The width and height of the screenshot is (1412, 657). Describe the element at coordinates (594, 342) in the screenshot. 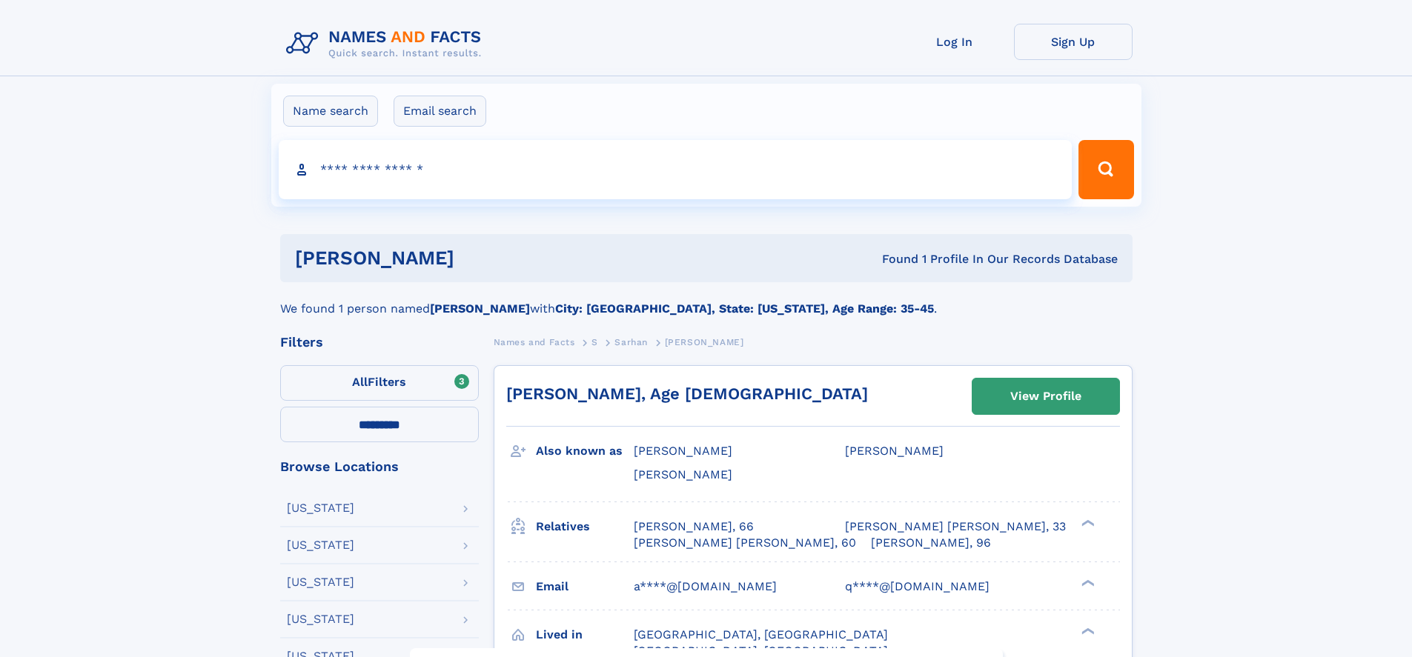

I see `a: S` at that location.